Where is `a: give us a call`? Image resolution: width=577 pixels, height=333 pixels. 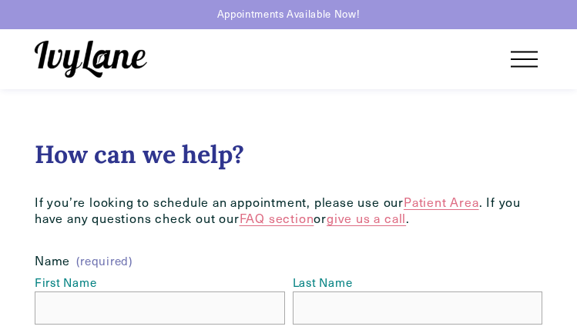
a: give us a call is located at coordinates (366, 218).